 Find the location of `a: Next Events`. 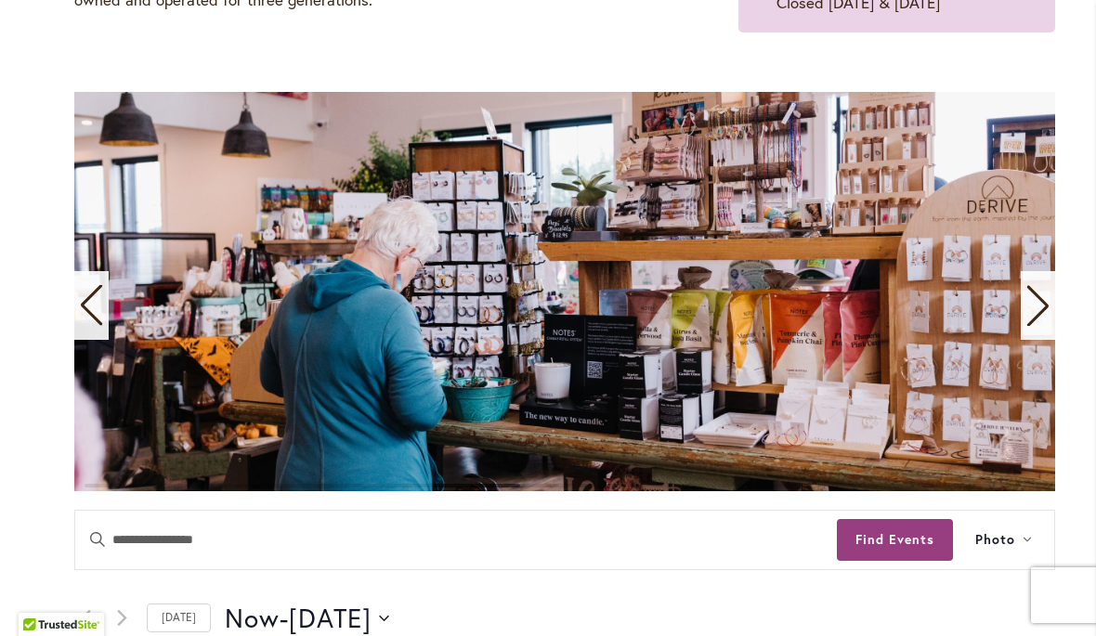

a: Next Events is located at coordinates (122, 618).